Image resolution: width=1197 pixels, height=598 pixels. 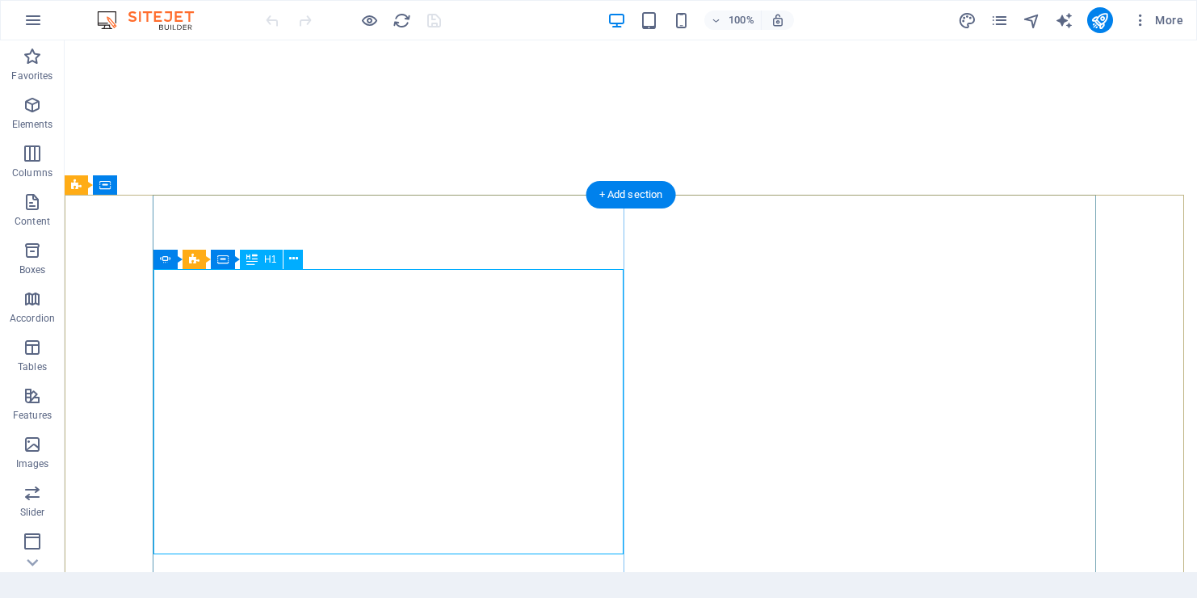 I want to click on button: pages, so click(x=1000, y=20).